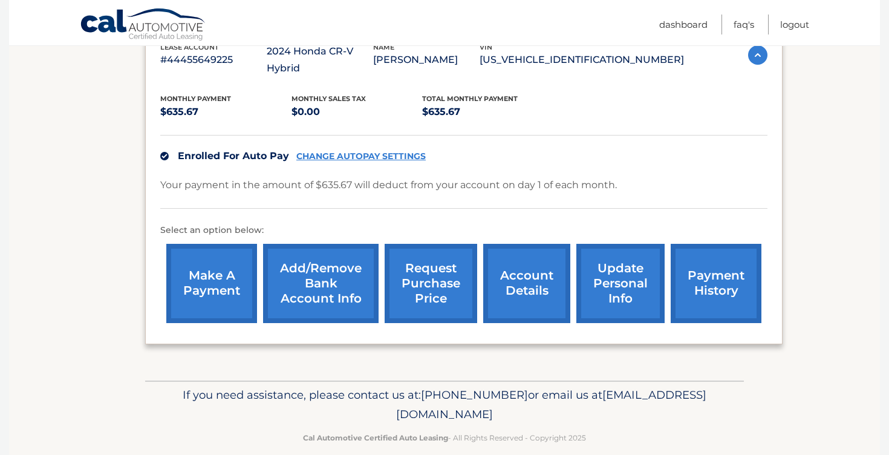  I want to click on a: Dashboard, so click(683, 24).